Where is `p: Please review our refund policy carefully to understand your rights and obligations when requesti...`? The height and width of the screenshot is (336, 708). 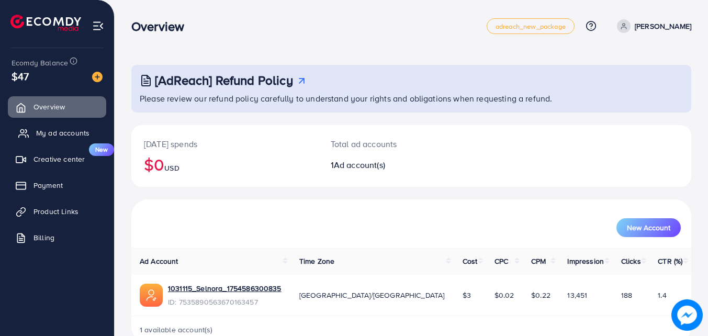
p: Please review our refund policy carefully to understand your rights and obligations when requesti... is located at coordinates (412, 98).